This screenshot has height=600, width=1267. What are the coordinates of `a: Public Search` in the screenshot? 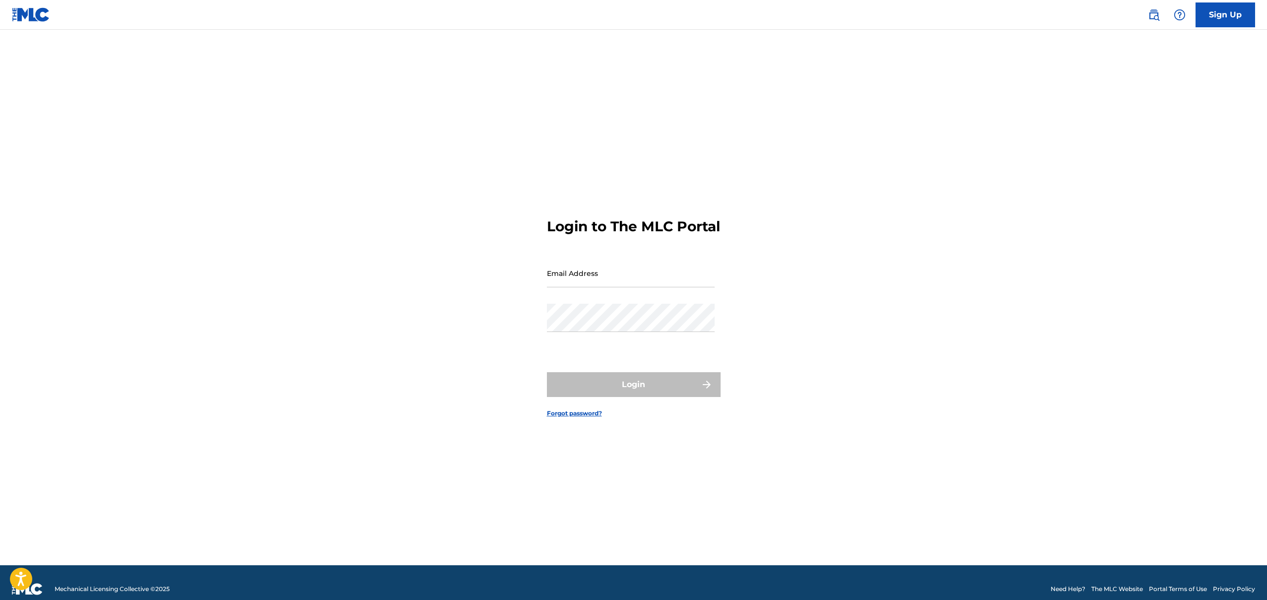 It's located at (1154, 15).